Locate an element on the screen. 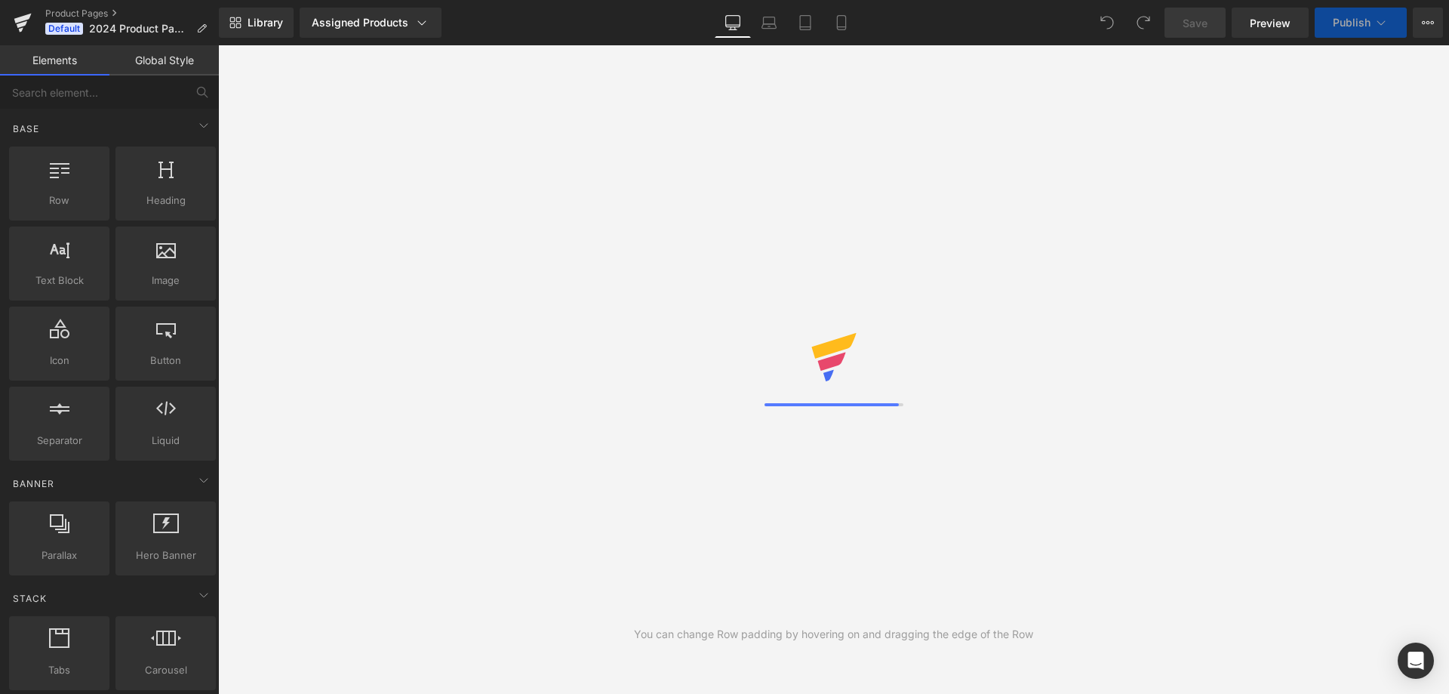 This screenshot has width=1449, height=694. span: Tabs is located at coordinates (59, 670).